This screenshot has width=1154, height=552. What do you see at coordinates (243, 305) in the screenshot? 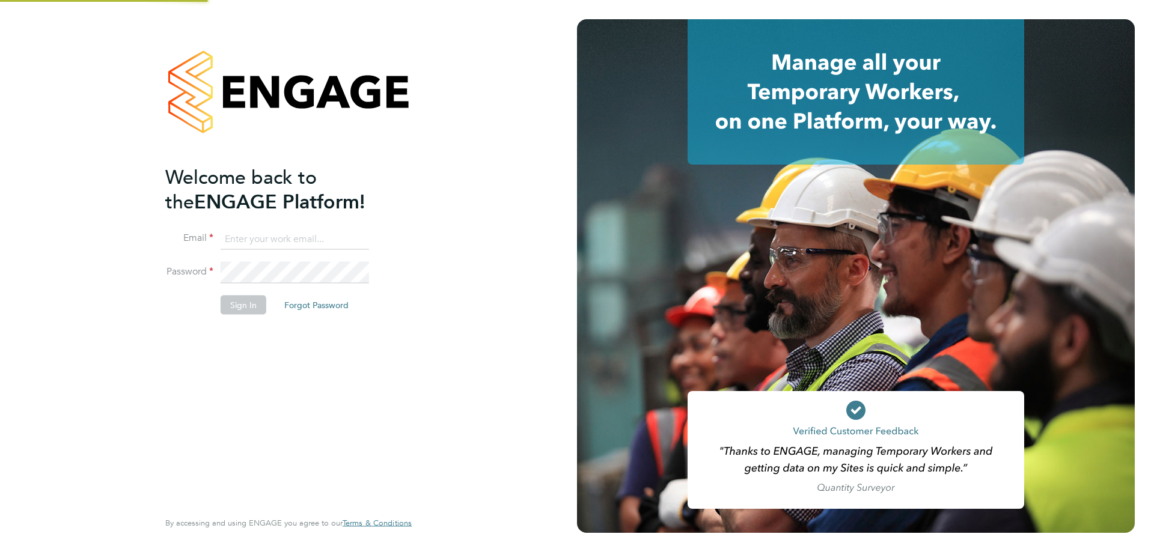
I see `button: Sign In` at bounding box center [243, 305].